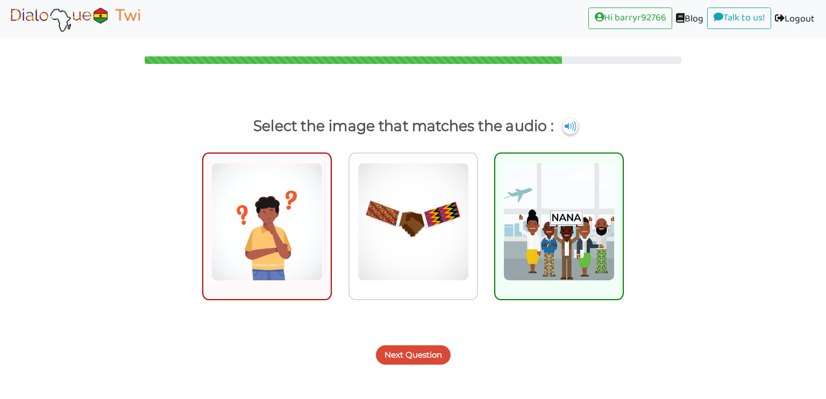  What do you see at coordinates (559, 222) in the screenshot?
I see `img: akwaaba-named-common3.png` at bounding box center [559, 222].